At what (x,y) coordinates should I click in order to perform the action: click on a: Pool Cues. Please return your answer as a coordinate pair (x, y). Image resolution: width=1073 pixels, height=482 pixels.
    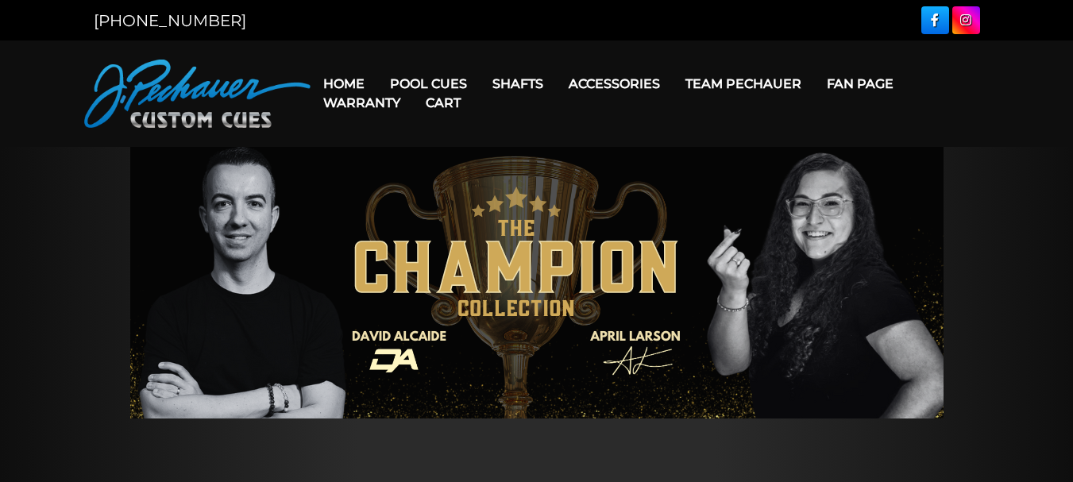
    Looking at the image, I should click on (428, 83).